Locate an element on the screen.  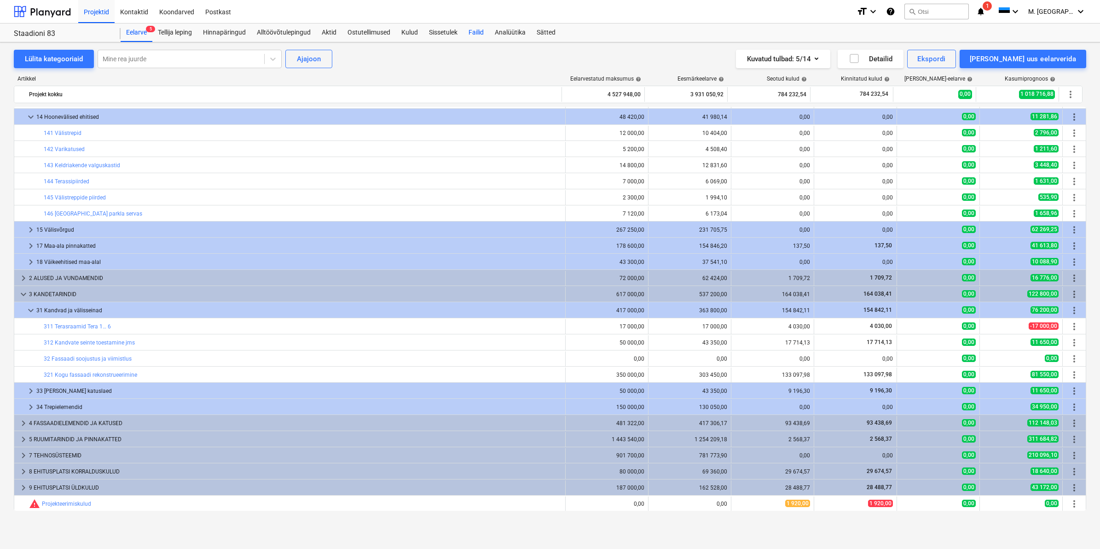
div: 17 000,00 is located at coordinates (607, 326).